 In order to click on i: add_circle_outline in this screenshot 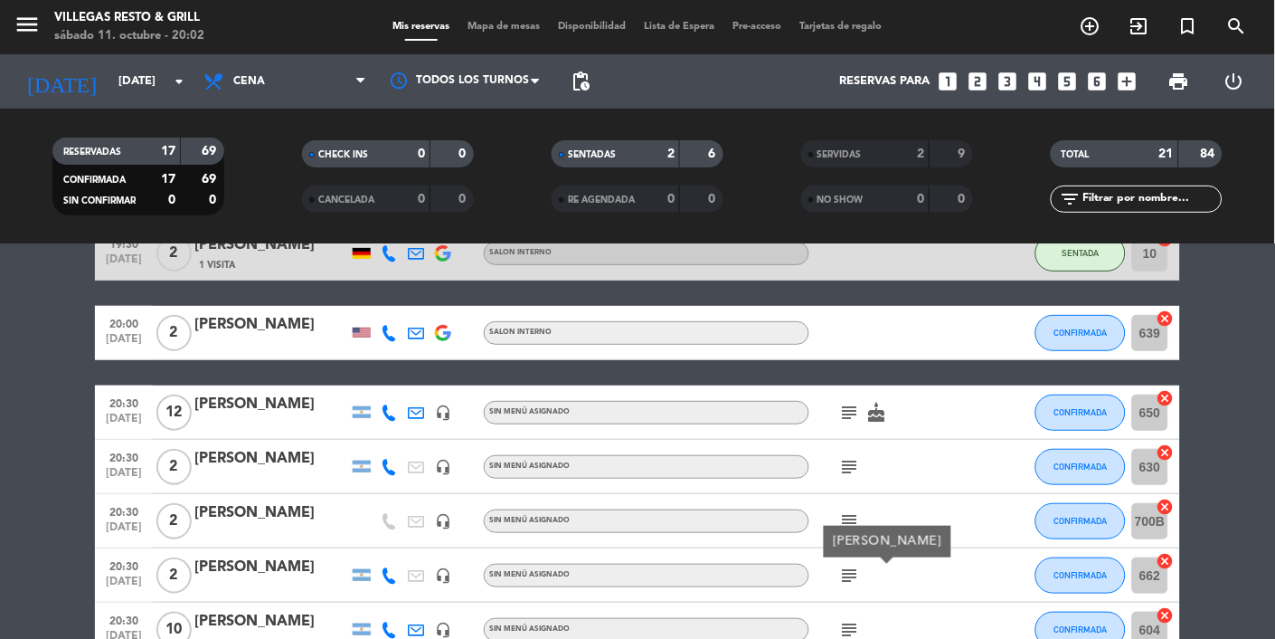, I will do `click(1091, 26)`.